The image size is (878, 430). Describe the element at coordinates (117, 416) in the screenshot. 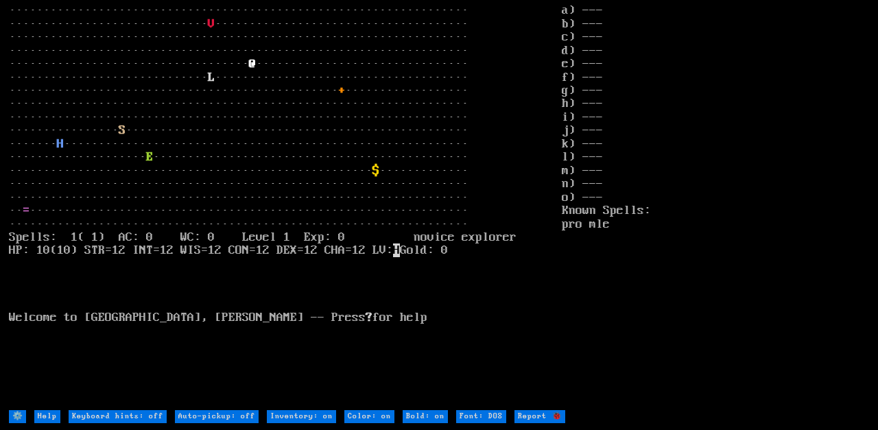

I see `input: Keyboard hints: off` at that location.